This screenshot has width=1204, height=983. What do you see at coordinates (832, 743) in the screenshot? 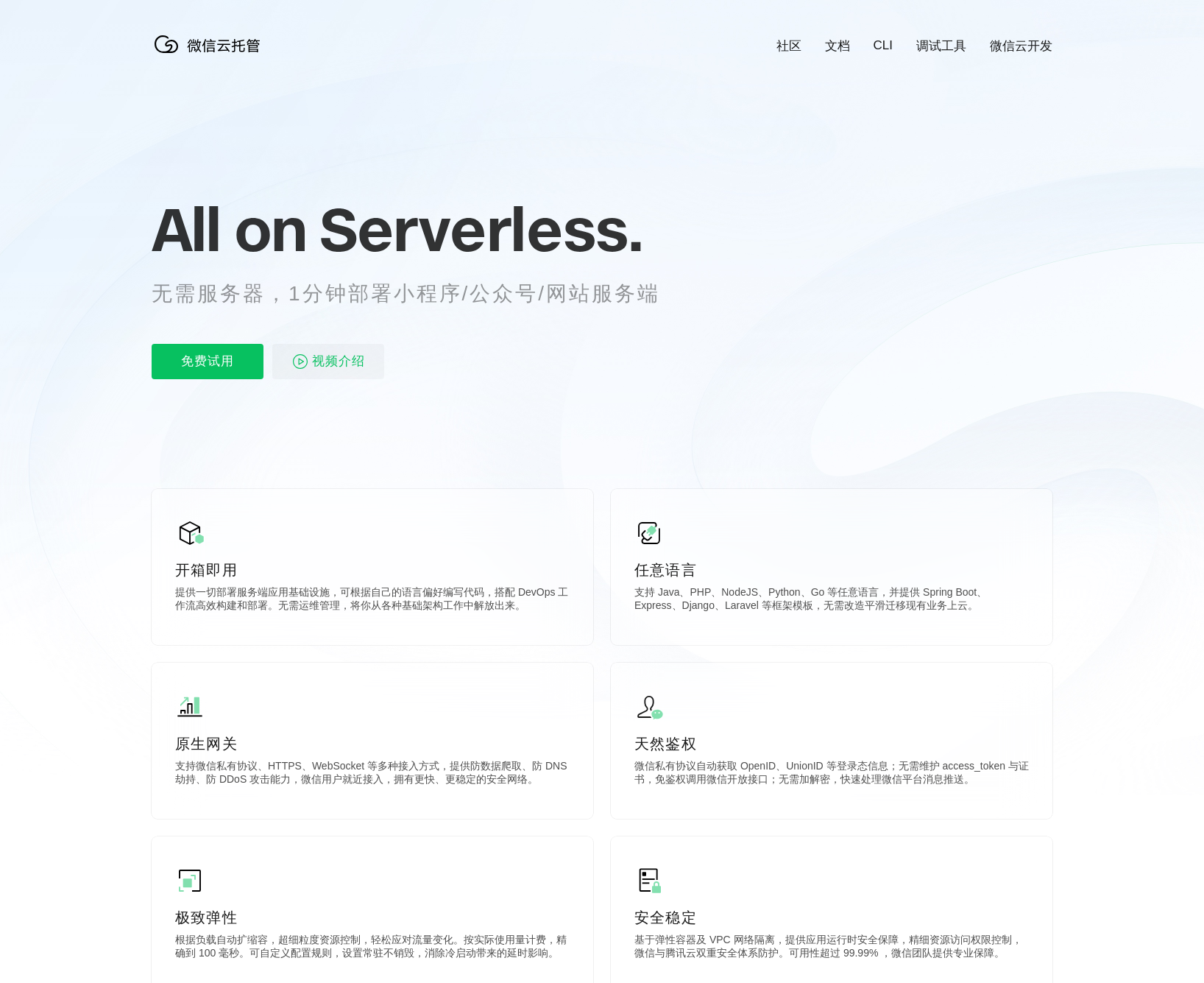
I see `p: 天然鉴权` at bounding box center [832, 743].